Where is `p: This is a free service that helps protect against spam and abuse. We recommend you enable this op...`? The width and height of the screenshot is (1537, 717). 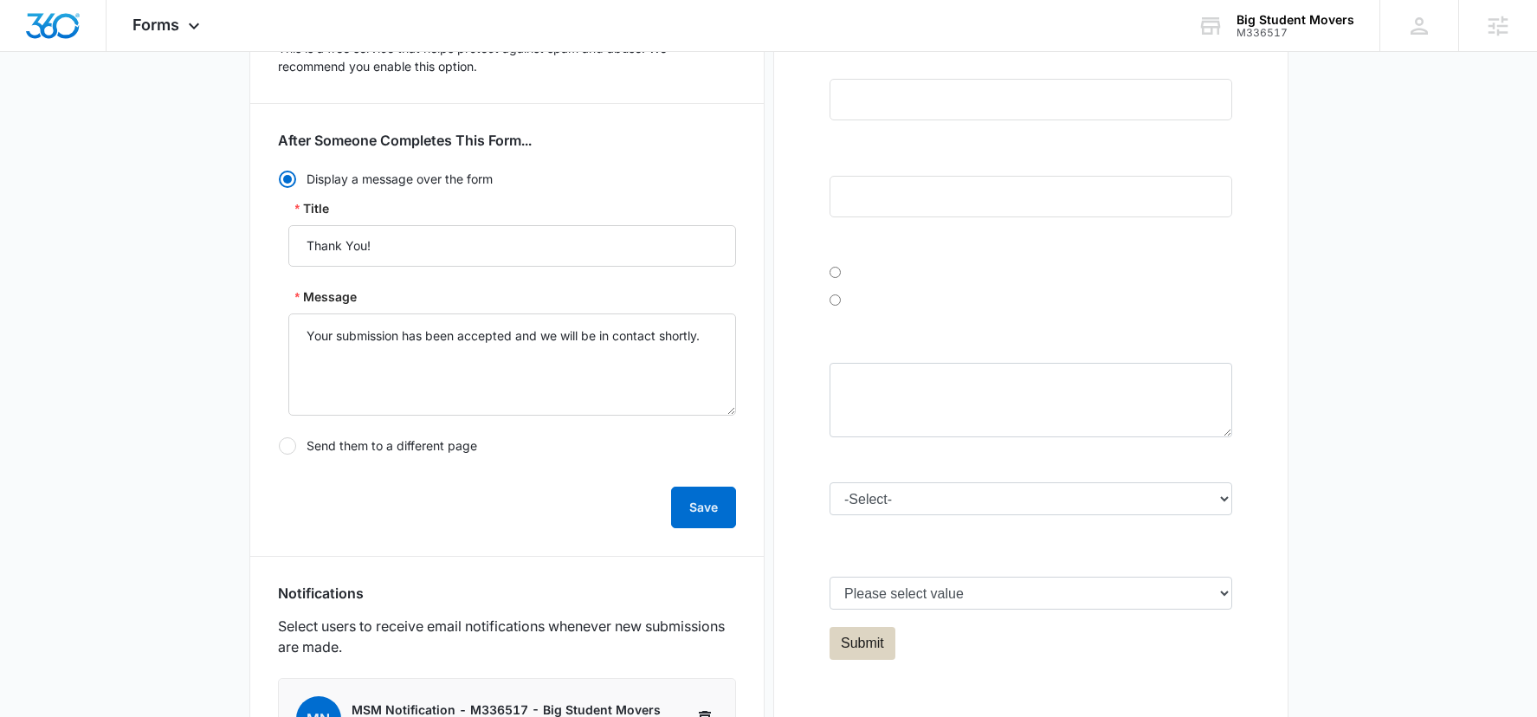
p: This is a free service that helps protect against spam and abuse. We recommend you enable this op... is located at coordinates (507, 57).